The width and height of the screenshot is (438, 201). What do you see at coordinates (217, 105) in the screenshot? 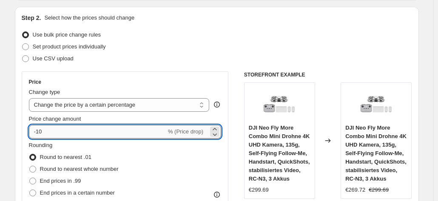
I see `div: help` at bounding box center [217, 105].